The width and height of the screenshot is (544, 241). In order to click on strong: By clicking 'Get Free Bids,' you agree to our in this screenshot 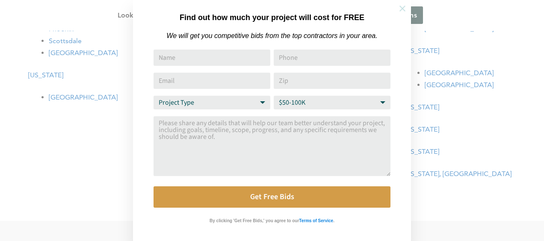, I will do `click(254, 221)`.